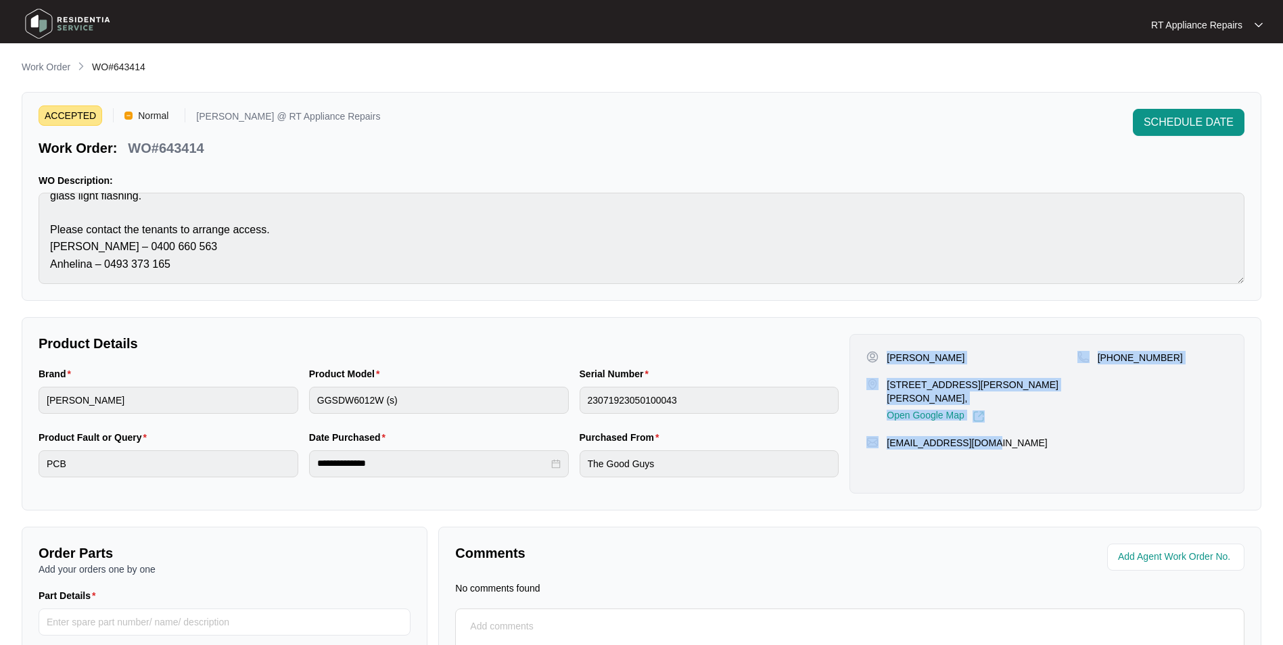 The width and height of the screenshot is (1283, 645). Describe the element at coordinates (622, 437) in the screenshot. I see `label: Purchased From` at that location.